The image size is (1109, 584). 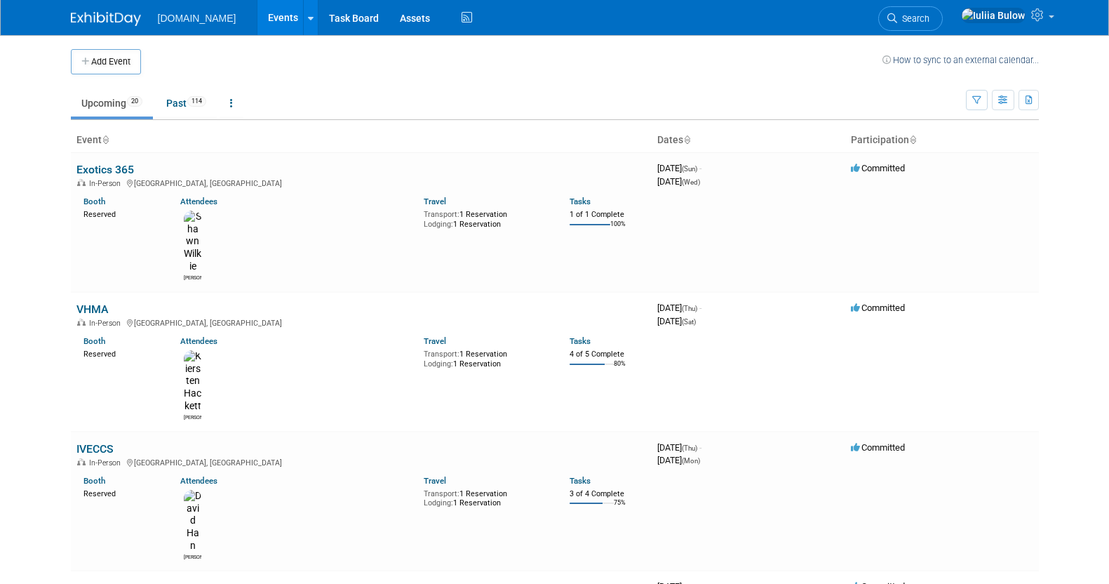 What do you see at coordinates (913, 140) in the screenshot?
I see `a: Sort by Participation Type` at bounding box center [913, 140].